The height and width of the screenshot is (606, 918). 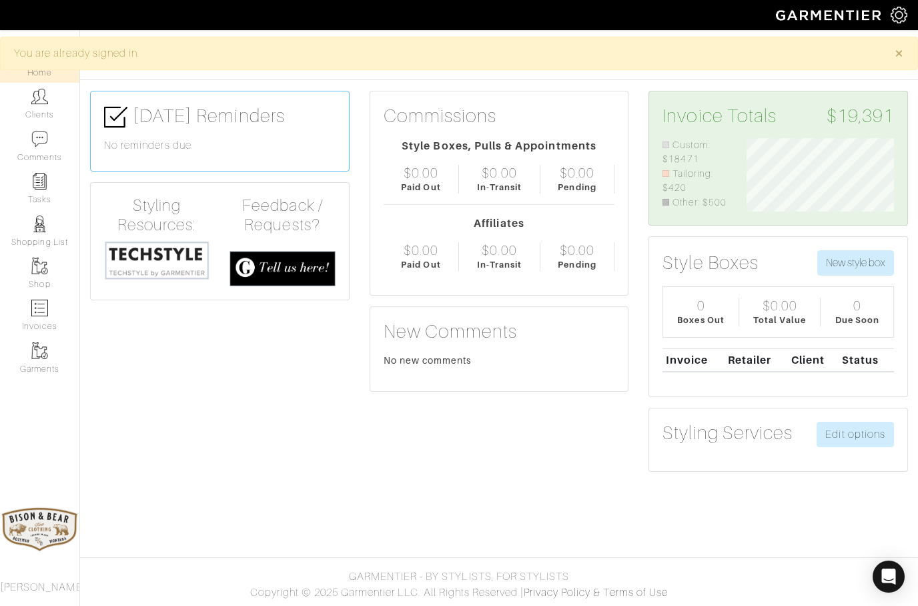 What do you see at coordinates (115, 117) in the screenshot?
I see `img: check-box-icon-36a4915ff3ba2bd8f6e4f29bc755bb66becd62c870f447fc0dd1365fcfddab58.png` at bounding box center [115, 117].